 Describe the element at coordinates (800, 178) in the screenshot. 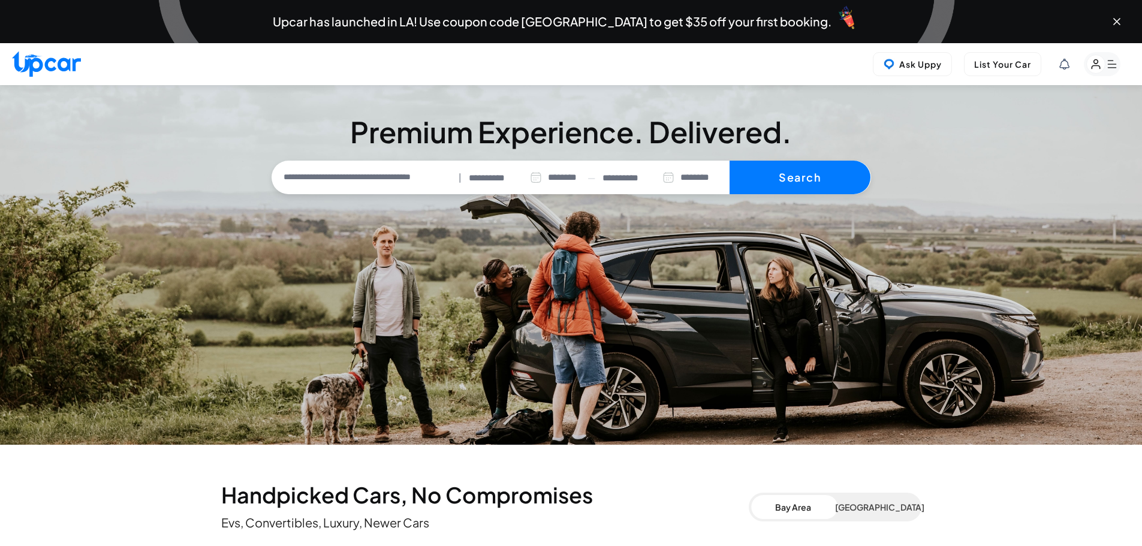

I see `button: Search` at that location.